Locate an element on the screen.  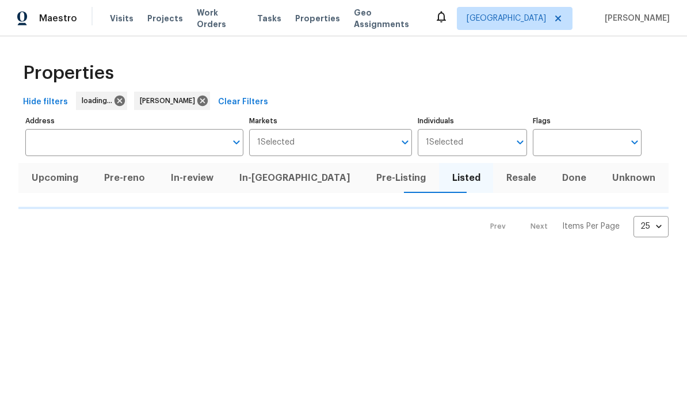
span: Work Orders is located at coordinates (220, 18).